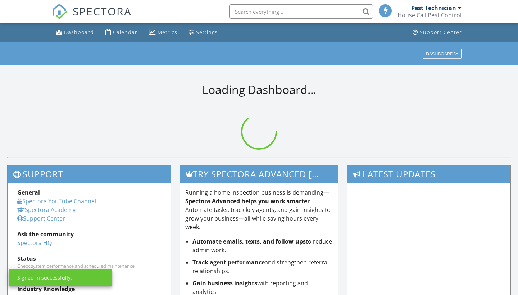 This screenshot has height=295, width=518. I want to click on strong: Gain business insights, so click(225, 283).